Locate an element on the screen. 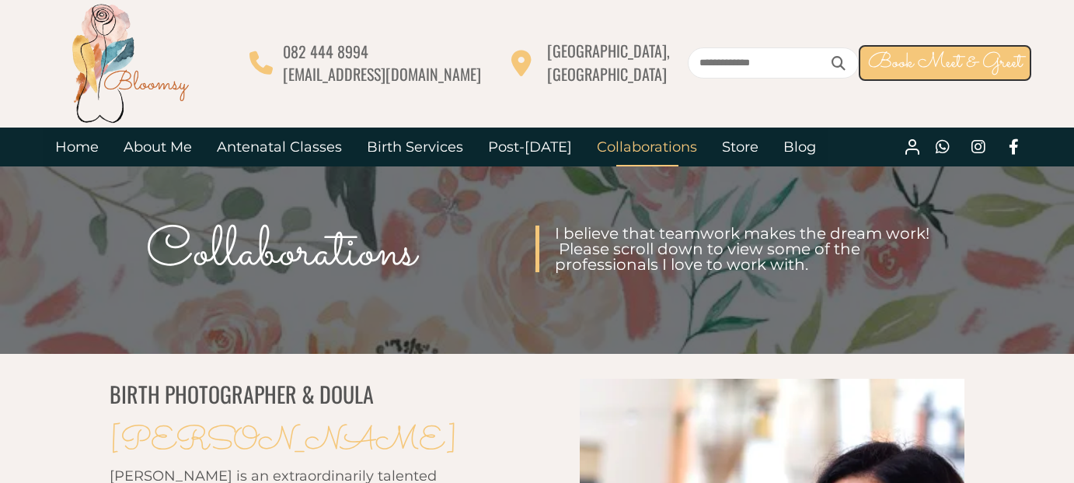 Image resolution: width=1074 pixels, height=483 pixels. a: Birth Services is located at coordinates (415, 147).